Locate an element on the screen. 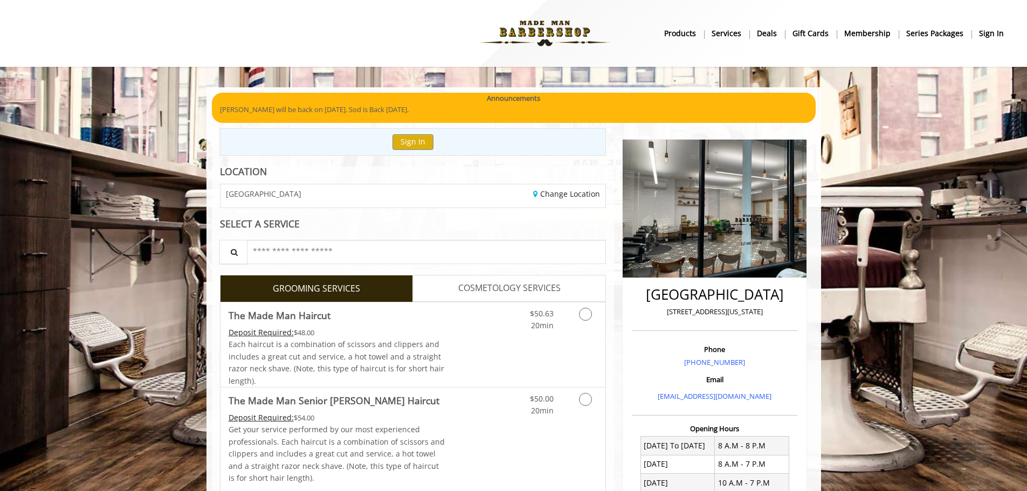 Image resolution: width=1027 pixels, height=491 pixels. a: DealsDeals is located at coordinates (767, 33).